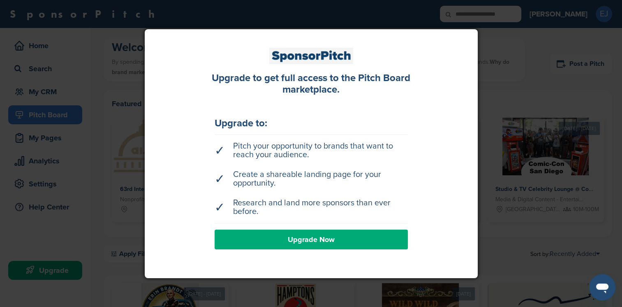 This screenshot has height=307, width=622. Describe the element at coordinates (311, 179) in the screenshot. I see `li: Create a shareable landing page for your opportunity.` at that location.